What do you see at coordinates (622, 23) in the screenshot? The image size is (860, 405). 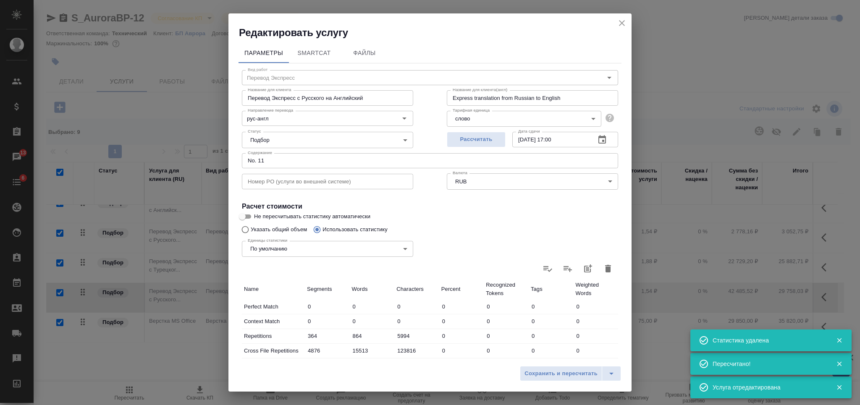 I see `button: close` at bounding box center [622, 23].